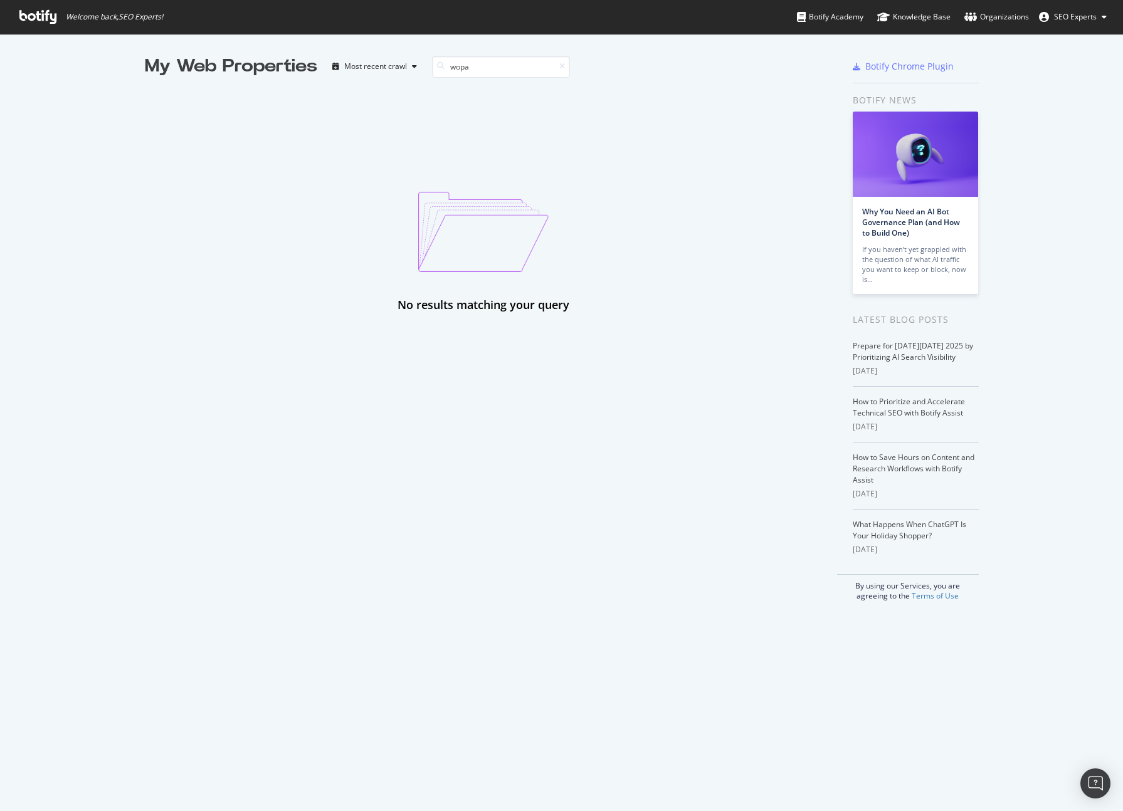  What do you see at coordinates (1073, 17) in the screenshot?
I see `button: SEO Experts` at bounding box center [1073, 17].